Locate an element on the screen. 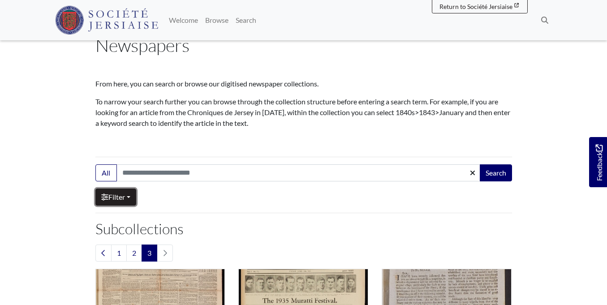 This screenshot has width=607, height=305. button: Search is located at coordinates (496, 173).